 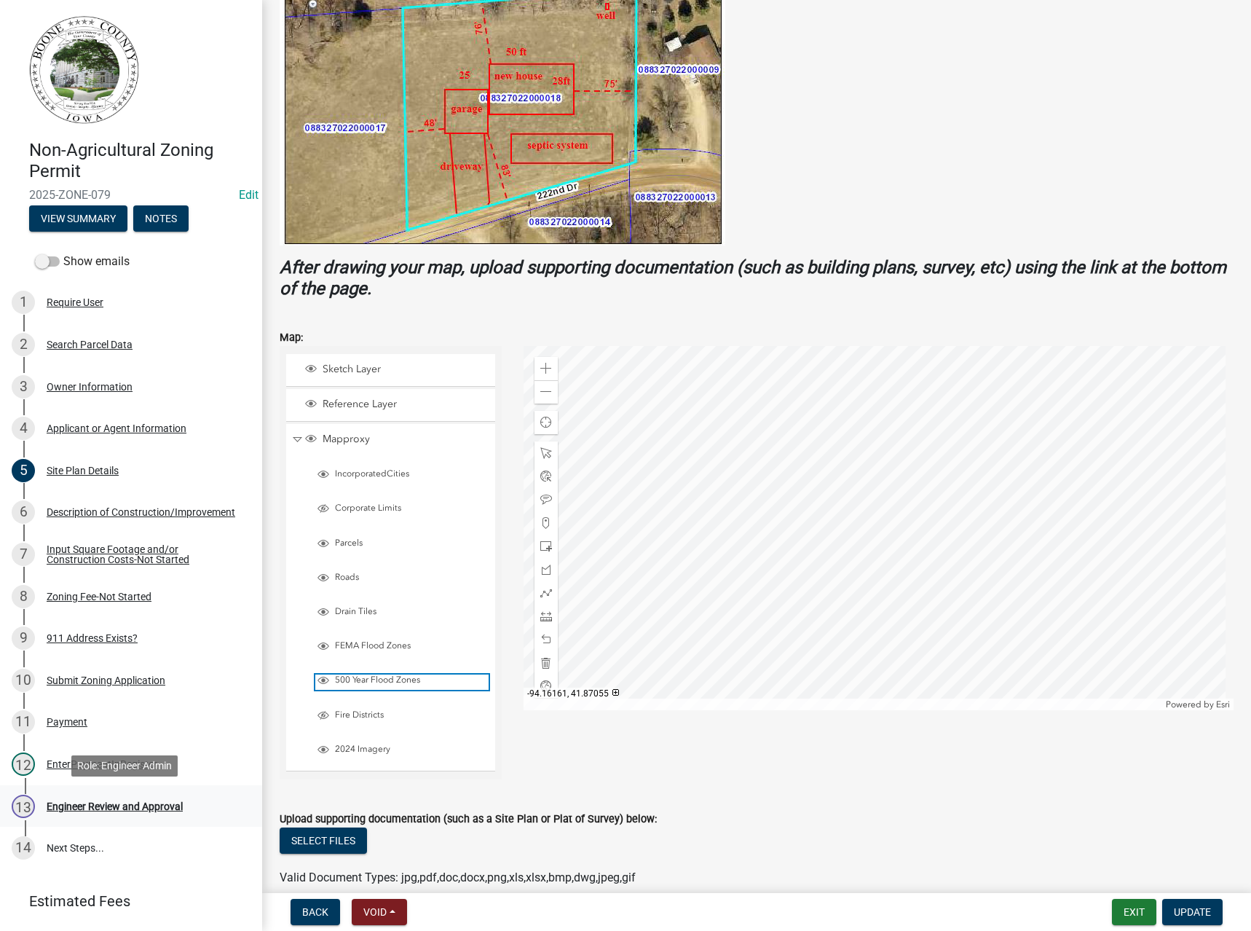 I want to click on div: 4, so click(x=23, y=428).